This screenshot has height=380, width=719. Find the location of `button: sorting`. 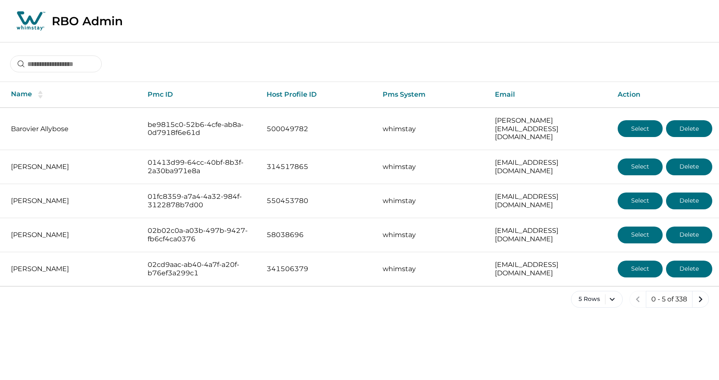

button: sorting is located at coordinates (40, 95).